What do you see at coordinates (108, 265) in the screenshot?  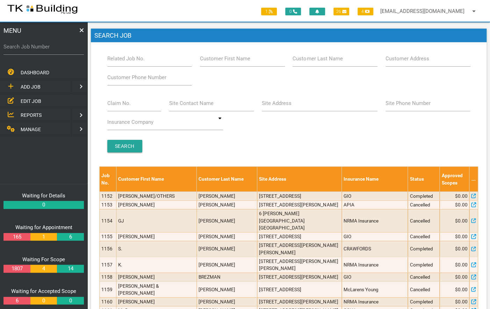 I see `td: 1157` at bounding box center [108, 265].